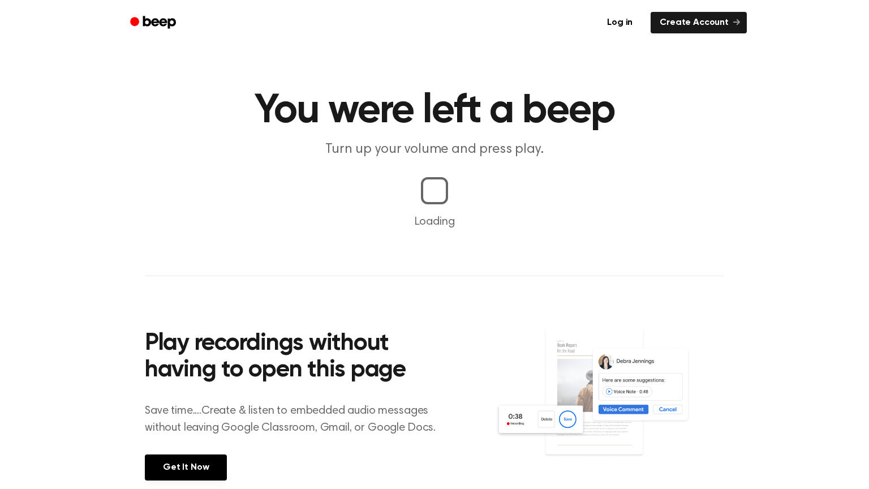 The image size is (869, 489). I want to click on p: Turn up your volume and press play., so click(435, 149).